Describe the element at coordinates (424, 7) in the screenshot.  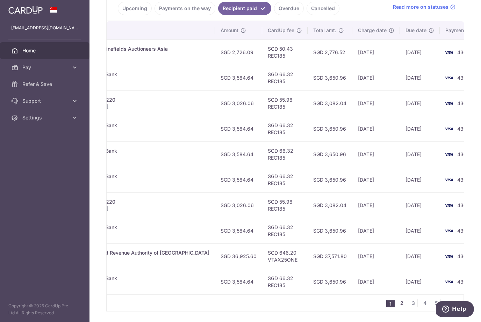
I see `a: Read more on statuses` at that location.